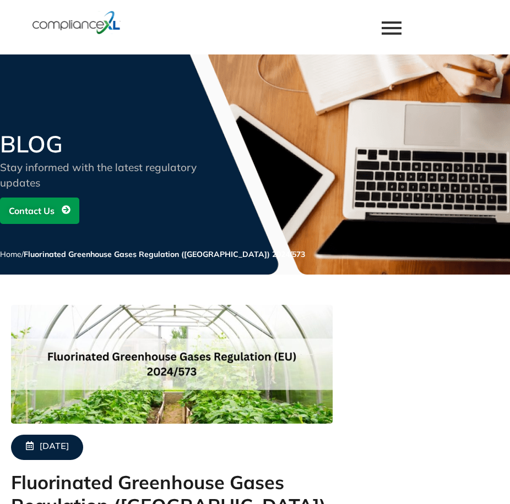 This screenshot has width=510, height=504. I want to click on img: Fluorinated Greenhouse Gases Regulation (EU) 2024_573, so click(172, 365).